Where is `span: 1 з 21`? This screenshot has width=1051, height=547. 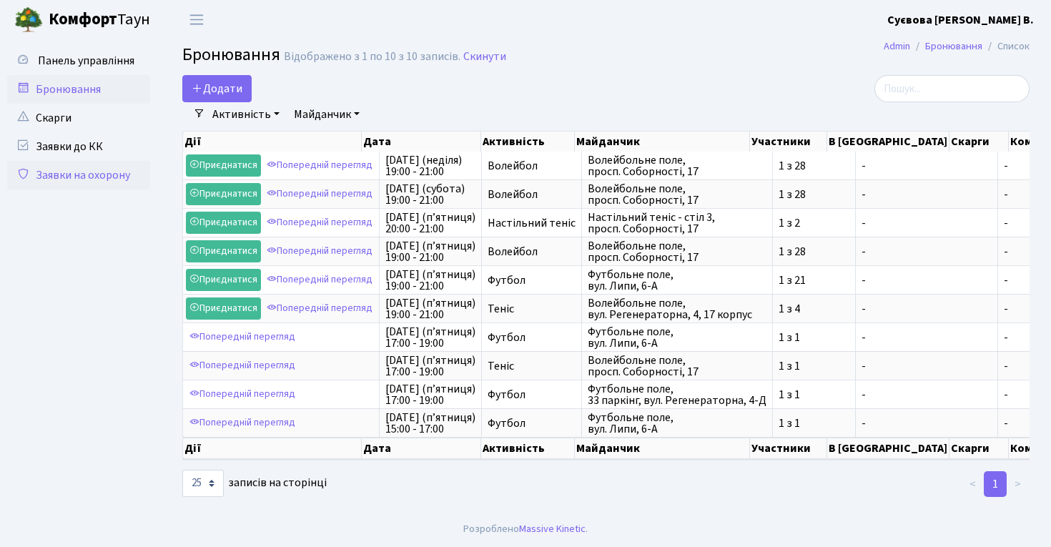
span: 1 з 21 is located at coordinates (813, 280).